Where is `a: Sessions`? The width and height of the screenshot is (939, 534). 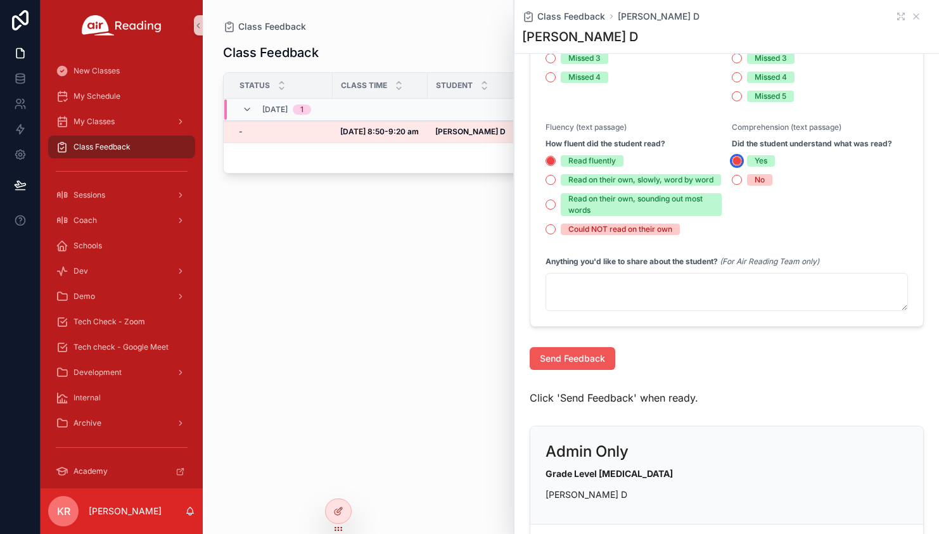
a: Sessions is located at coordinates (122, 195).